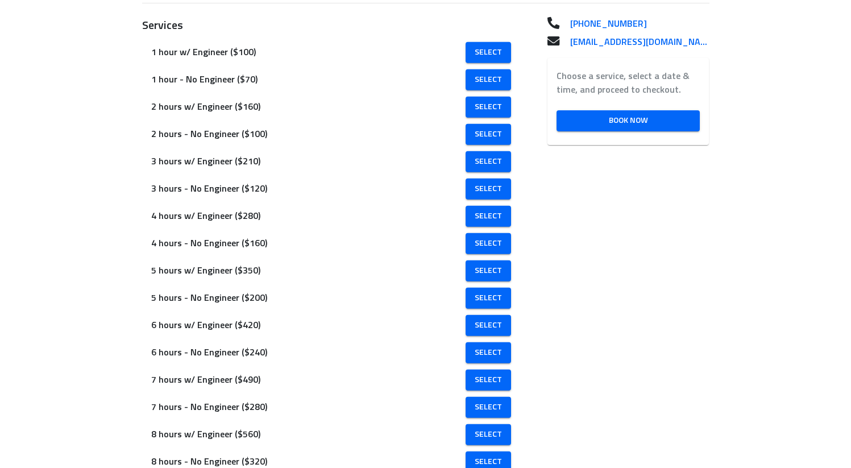  Describe the element at coordinates (309, 243) in the screenshot. I see `span: 4 hours - No Engineer ($160)` at that location.